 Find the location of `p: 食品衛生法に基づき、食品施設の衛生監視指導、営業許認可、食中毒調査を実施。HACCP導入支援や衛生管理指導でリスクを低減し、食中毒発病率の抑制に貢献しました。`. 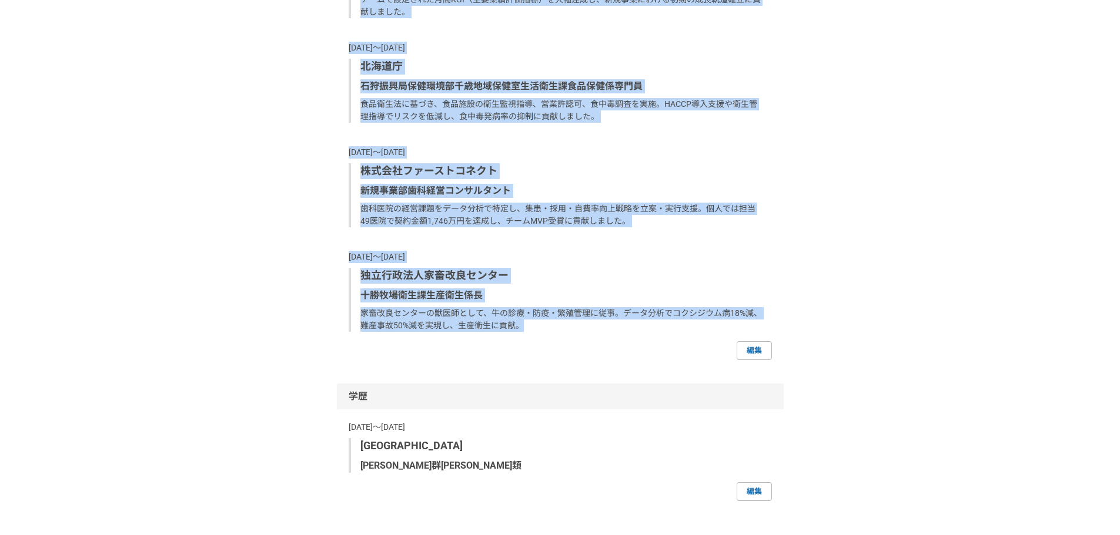

p: 食品衛生法に基づき、食品施設の衛生監視指導、営業許認可、食中毒調査を実施。HACCP導入支援や衛生管理指導でリスクを低減し、食中毒発病率の抑制に貢献しました。 is located at coordinates (561, 111).